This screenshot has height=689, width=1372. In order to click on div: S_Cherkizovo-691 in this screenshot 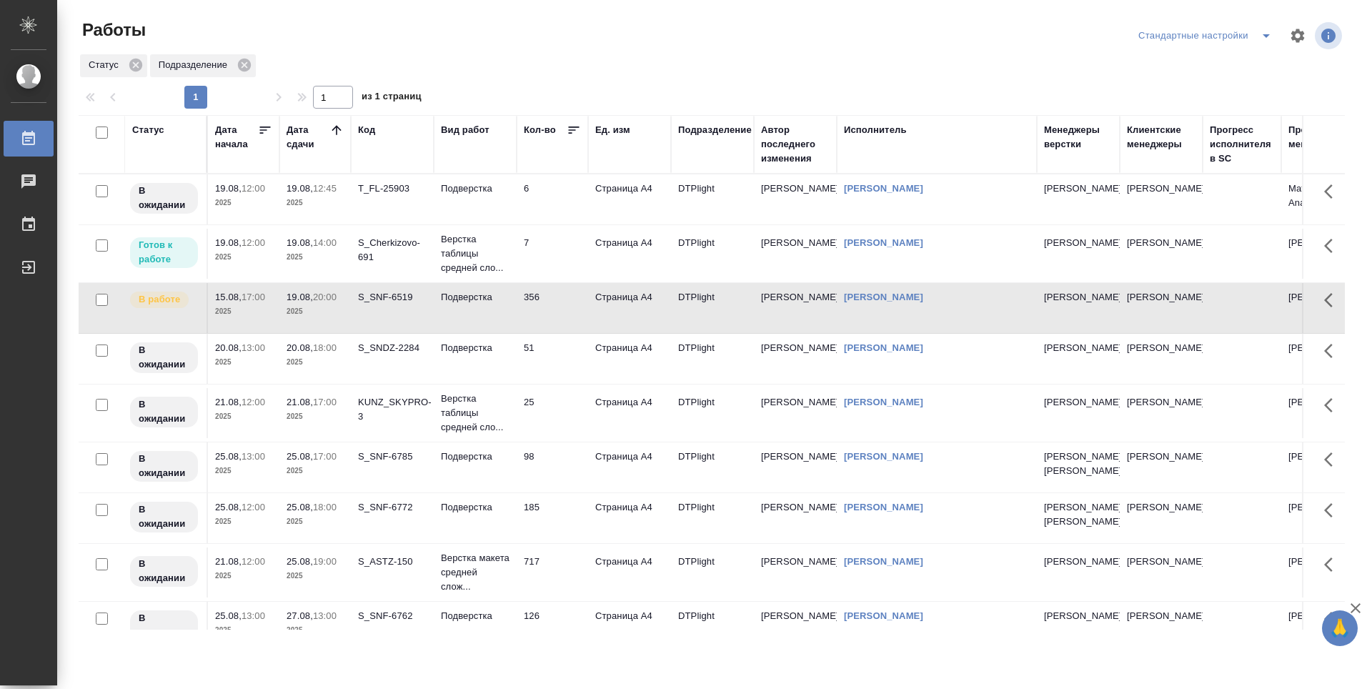, I will do `click(392, 250)`.